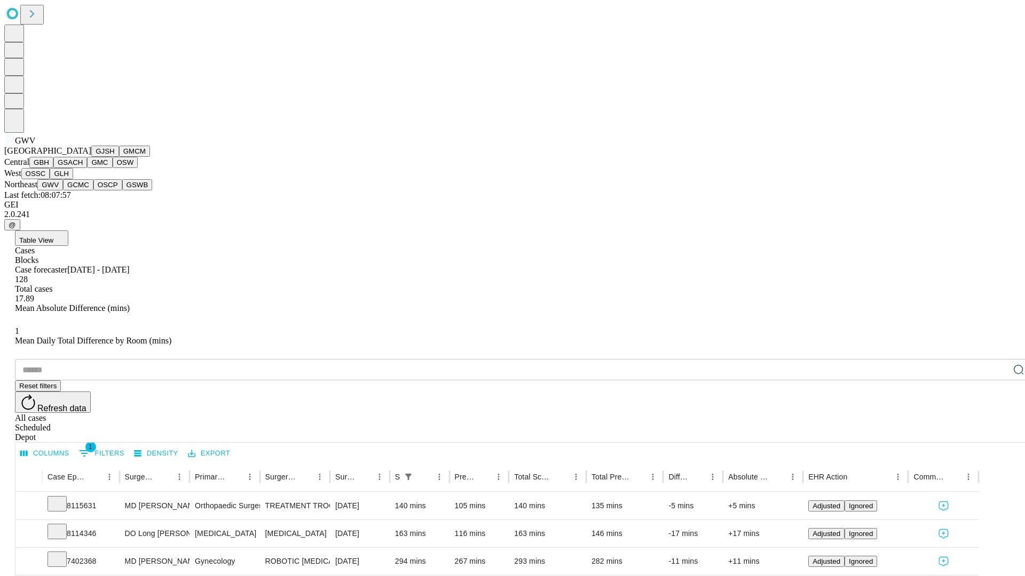 The width and height of the screenshot is (1025, 576). What do you see at coordinates (533, 477) in the screenshot?
I see `div: Total Scheduled Duration` at bounding box center [533, 477].